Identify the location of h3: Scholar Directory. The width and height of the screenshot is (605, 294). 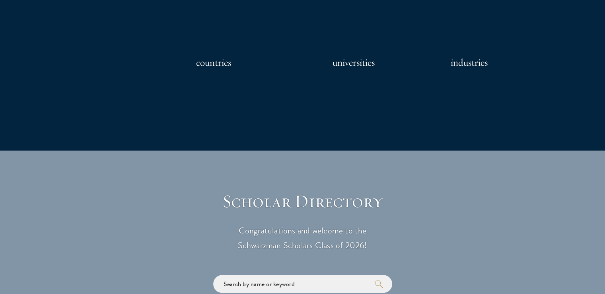
(303, 201).